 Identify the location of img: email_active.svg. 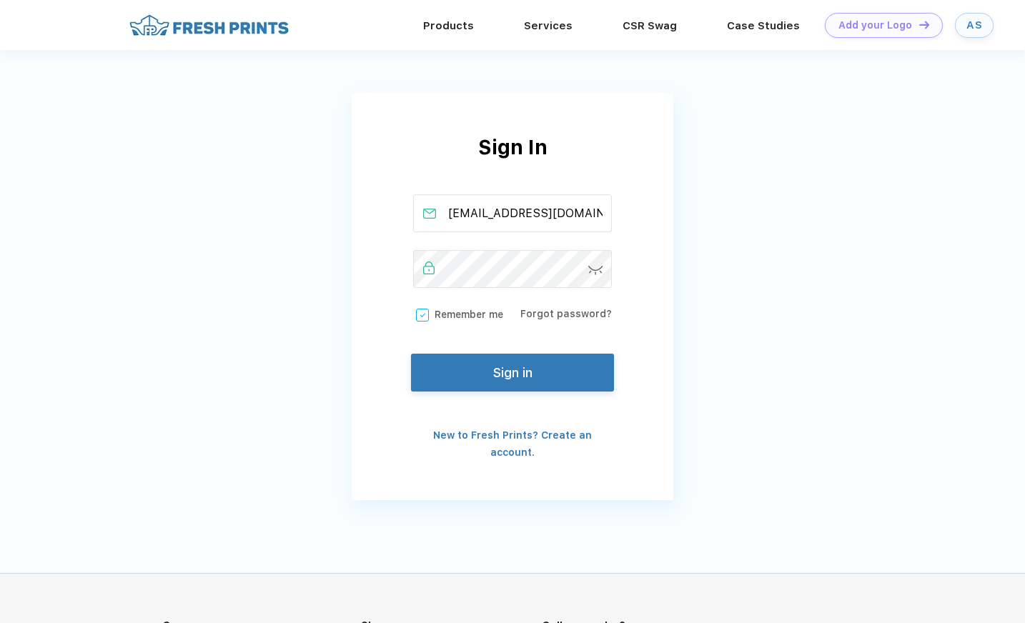
(430, 214).